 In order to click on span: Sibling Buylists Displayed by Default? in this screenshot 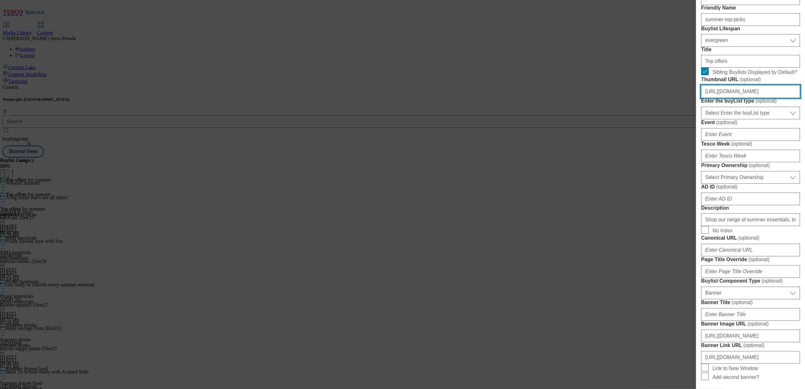, I will do `click(755, 72)`.